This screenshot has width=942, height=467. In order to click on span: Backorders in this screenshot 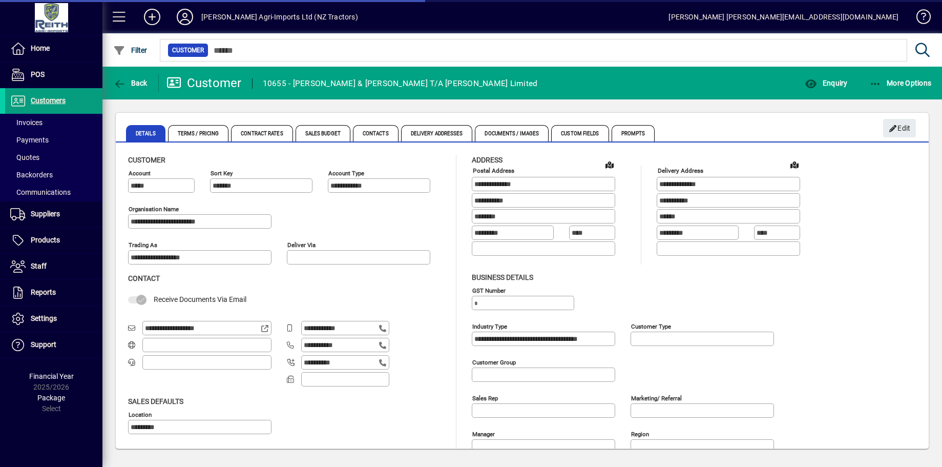, I will do `click(31, 175)`.